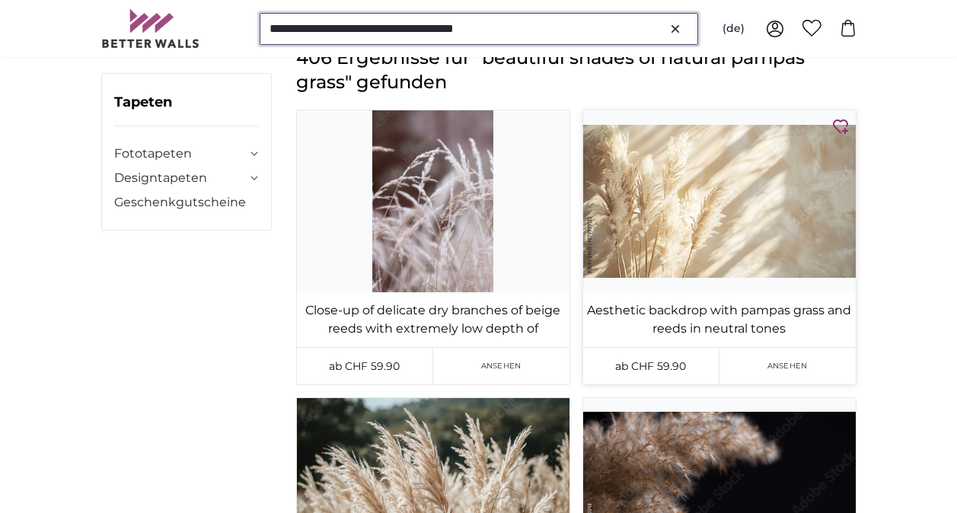  I want to click on a: Fototapeten, so click(180, 154).